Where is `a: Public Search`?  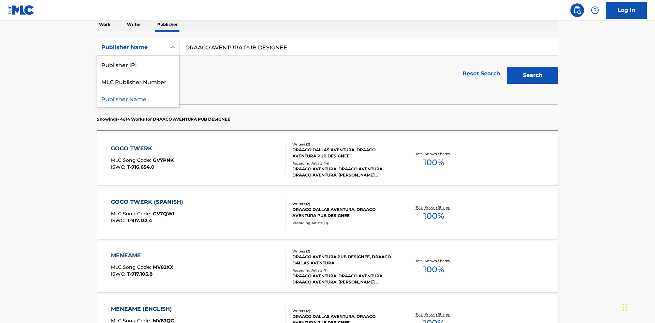 a: Public Search is located at coordinates (577, 10).